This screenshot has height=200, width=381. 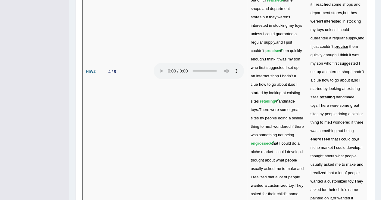 What do you see at coordinates (257, 186) in the screenshot?
I see `span: wanted` at bounding box center [257, 186].